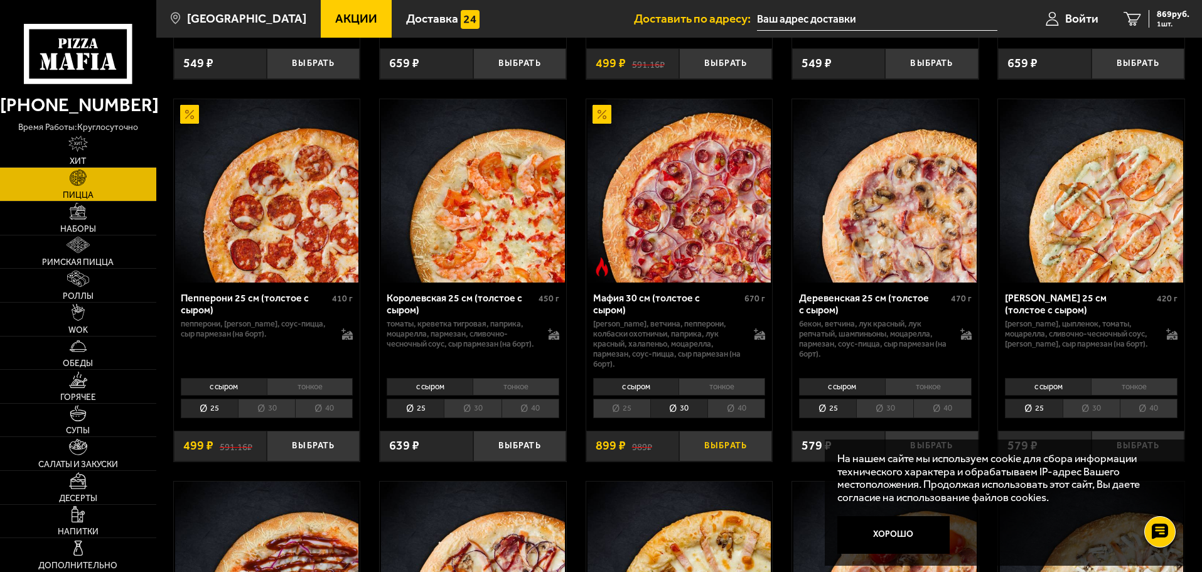 Image resolution: width=1202 pixels, height=572 pixels. Describe the element at coordinates (1092, 191) in the screenshot. I see `img: Чикен Ранч 25 см (толстое с сыром)` at that location.